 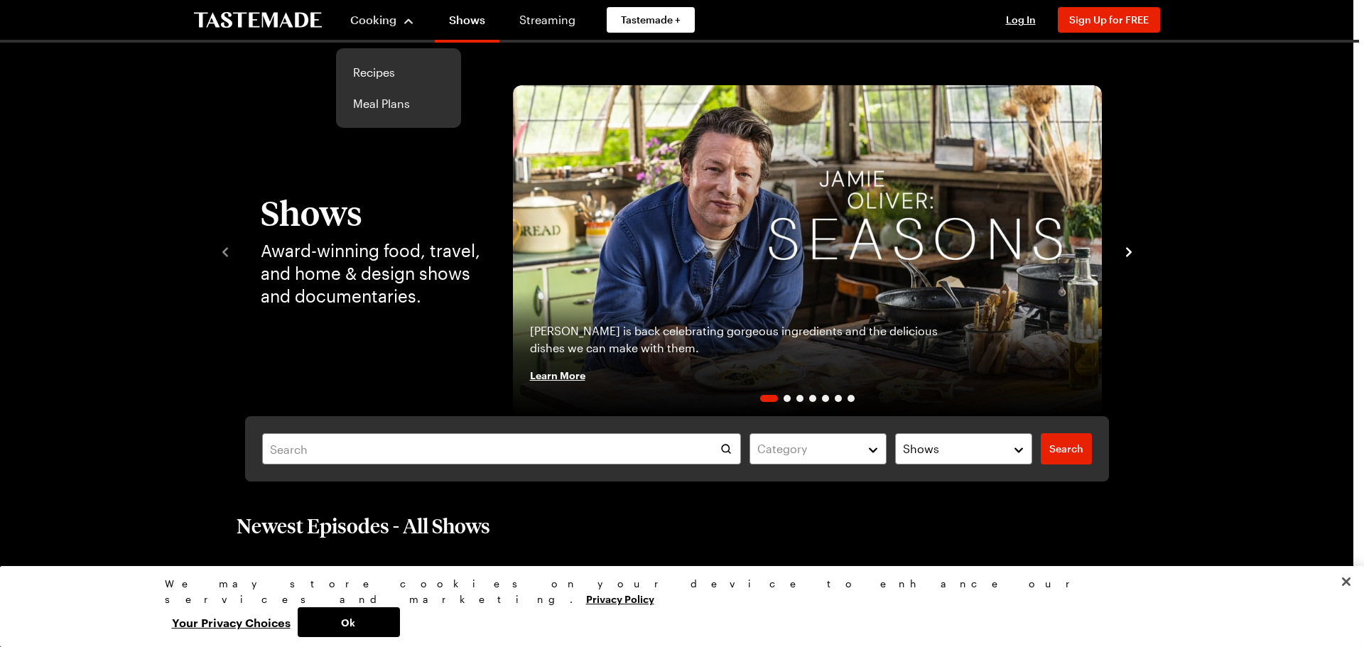 I want to click on button: Close, so click(x=1346, y=582).